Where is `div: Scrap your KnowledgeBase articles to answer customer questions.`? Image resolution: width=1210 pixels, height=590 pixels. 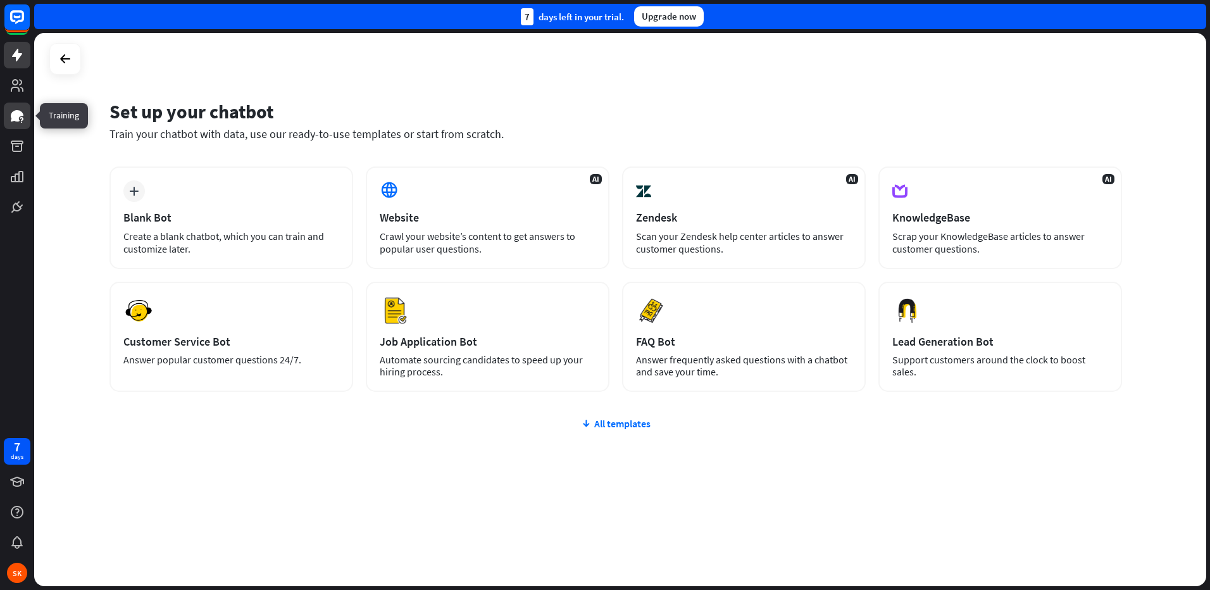
div: Scrap your KnowledgeBase articles to answer customer questions. is located at coordinates (1000, 242).